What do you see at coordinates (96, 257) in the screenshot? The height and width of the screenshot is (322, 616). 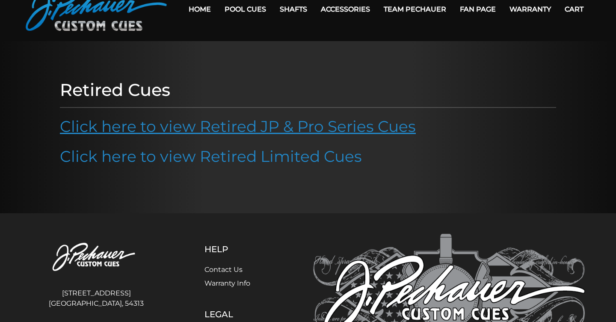 I see `img: Pechauer Custom Cues` at bounding box center [96, 257].